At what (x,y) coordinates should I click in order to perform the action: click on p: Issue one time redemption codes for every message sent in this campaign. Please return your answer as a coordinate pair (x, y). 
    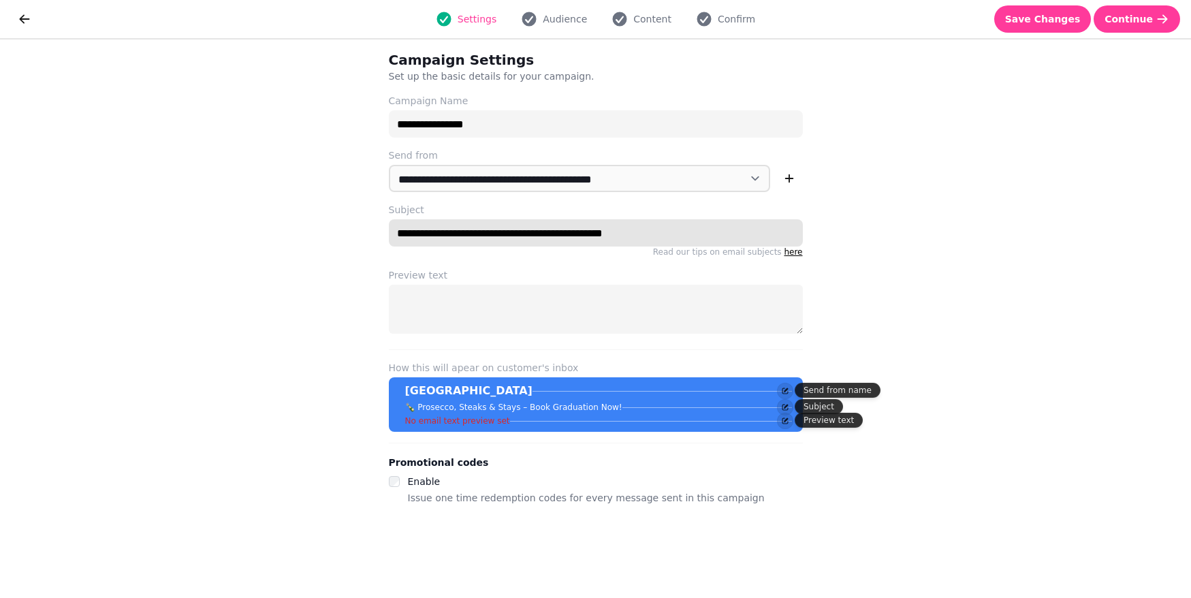
    Looking at the image, I should click on (586, 498).